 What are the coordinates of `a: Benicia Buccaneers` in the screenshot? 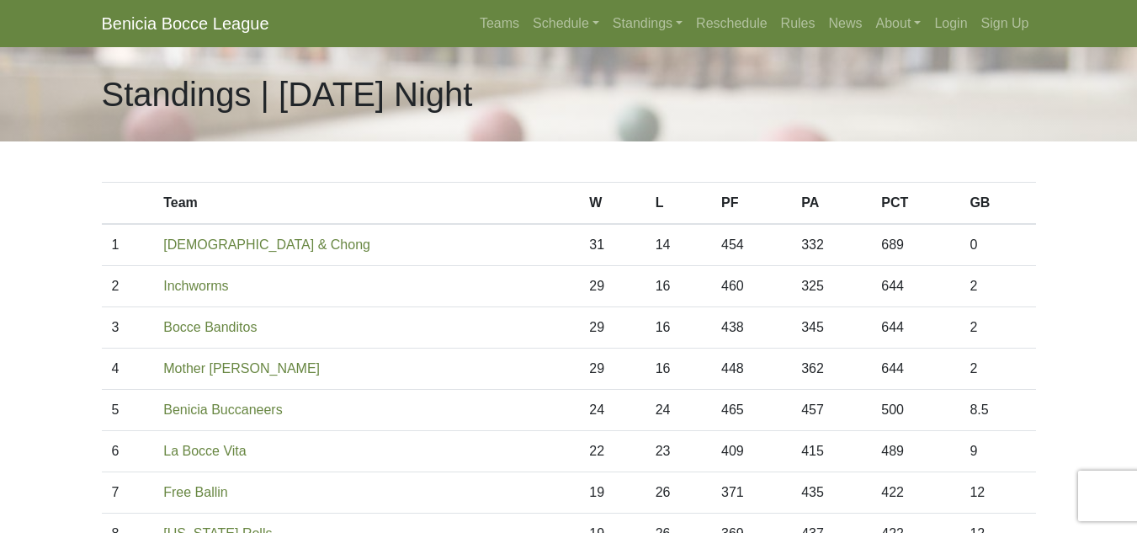 It's located at (222, 409).